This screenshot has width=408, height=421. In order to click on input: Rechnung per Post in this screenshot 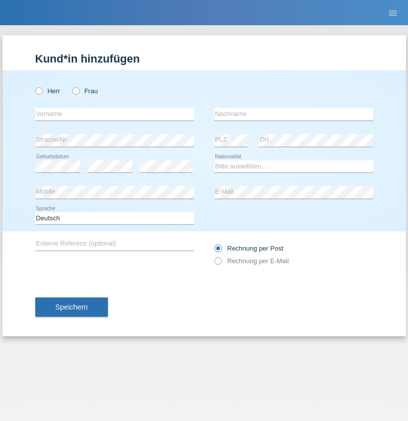, I will do `click(217, 250)`.